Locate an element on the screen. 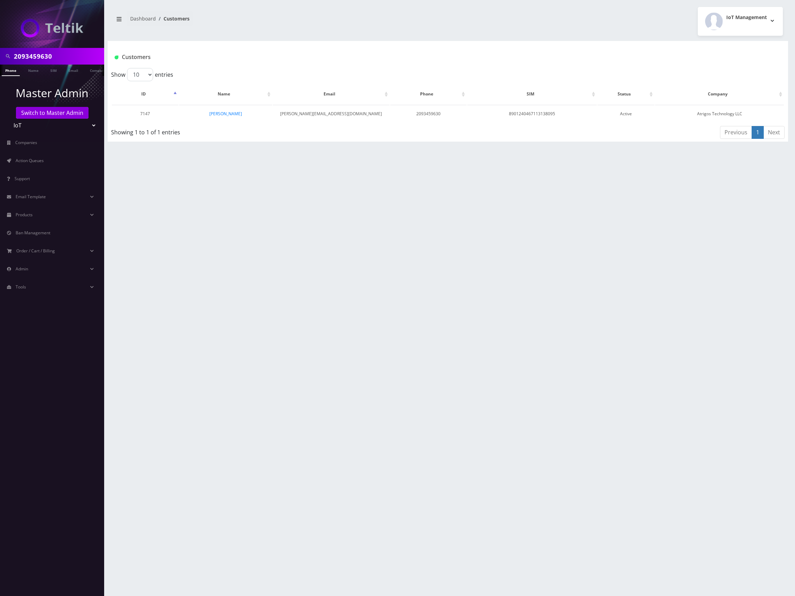 This screenshot has width=795, height=596. th: Phone: activate to sort column ascending is located at coordinates (428, 94).